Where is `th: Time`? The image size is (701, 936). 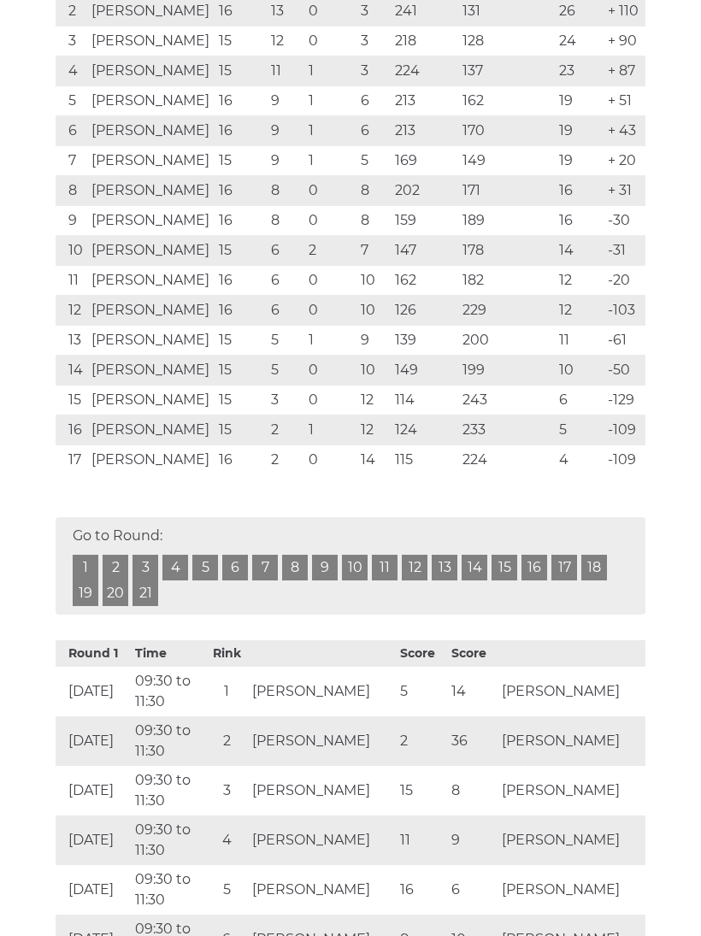
th: Time is located at coordinates (168, 653).